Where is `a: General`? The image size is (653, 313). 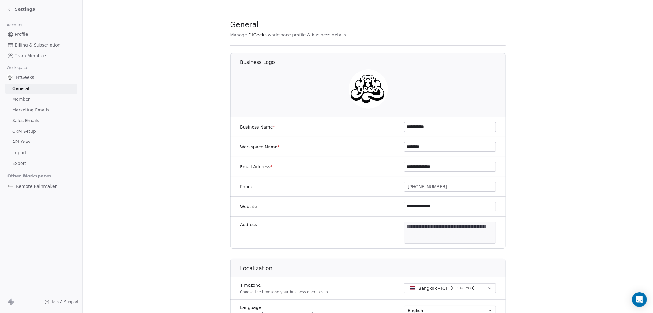
a: General is located at coordinates (41, 89).